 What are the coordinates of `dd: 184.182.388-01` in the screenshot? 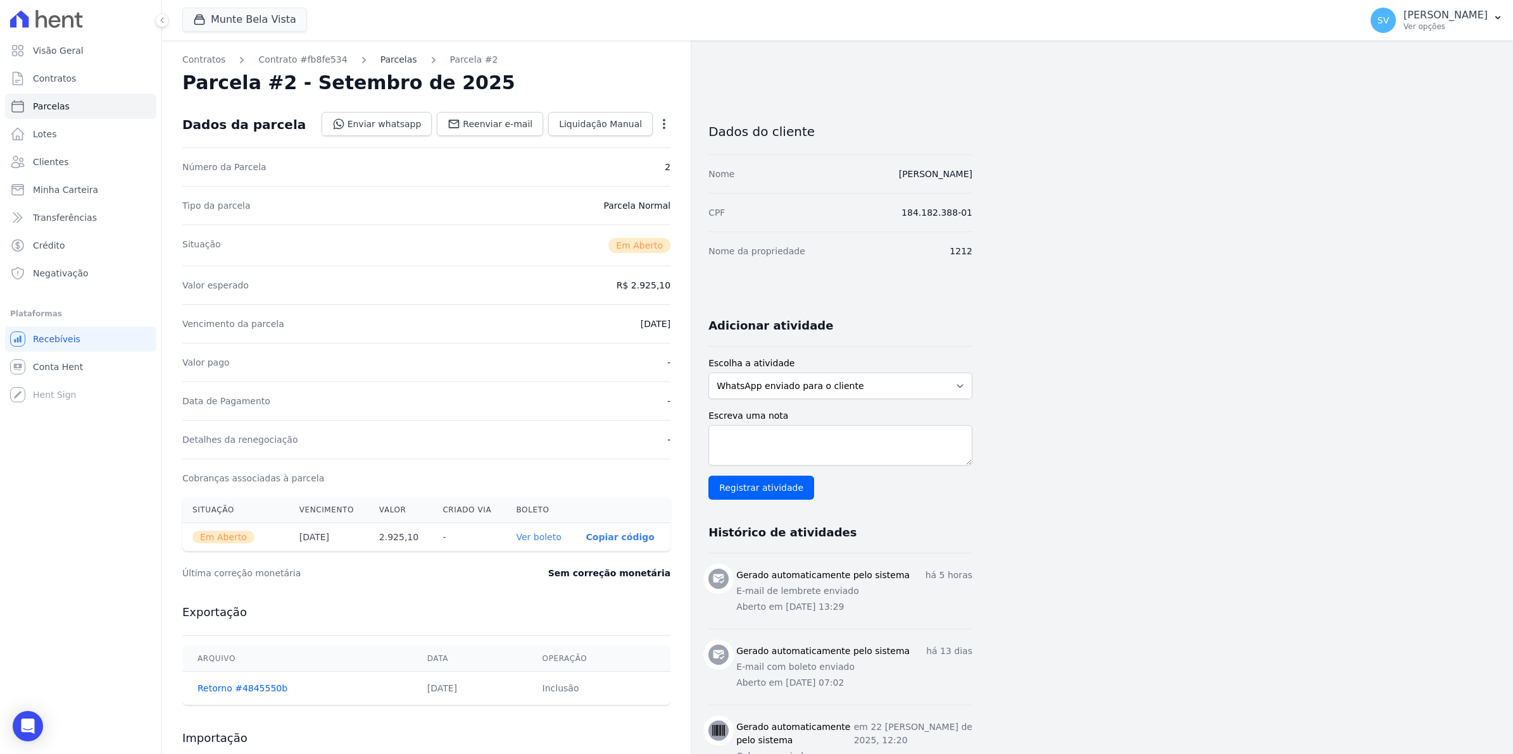 It's located at (937, 213).